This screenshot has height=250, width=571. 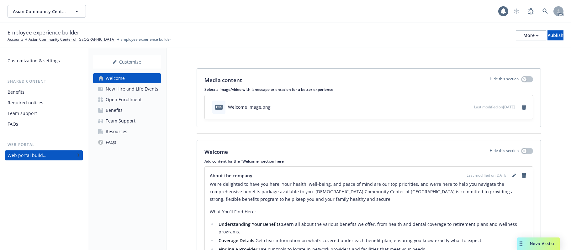 I want to click on button: Publish, so click(x=556, y=35).